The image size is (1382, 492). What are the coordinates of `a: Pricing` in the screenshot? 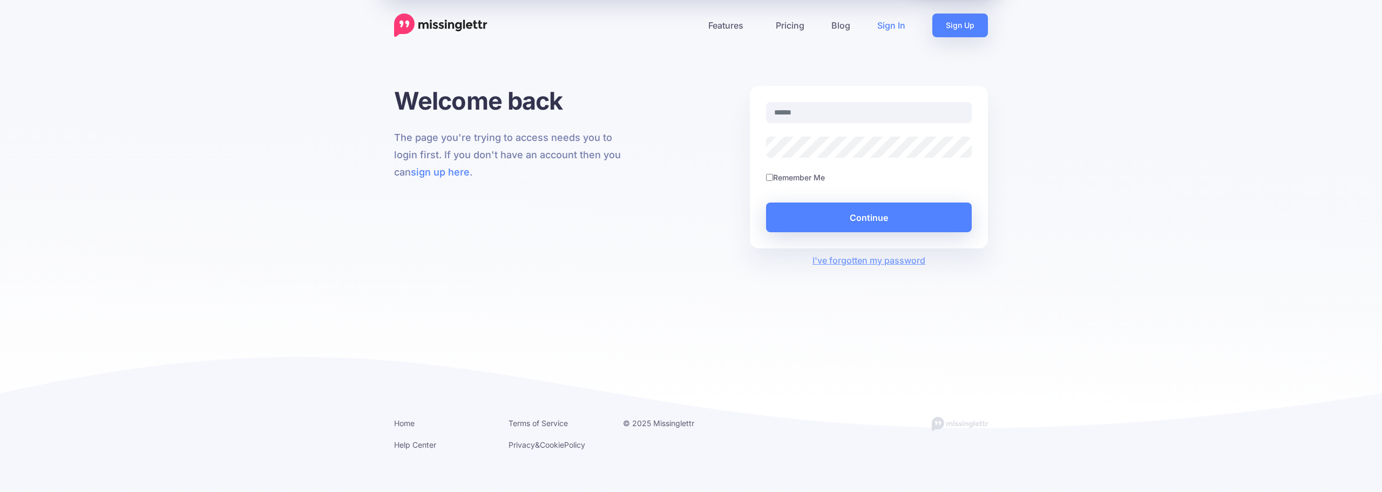 It's located at (790, 25).